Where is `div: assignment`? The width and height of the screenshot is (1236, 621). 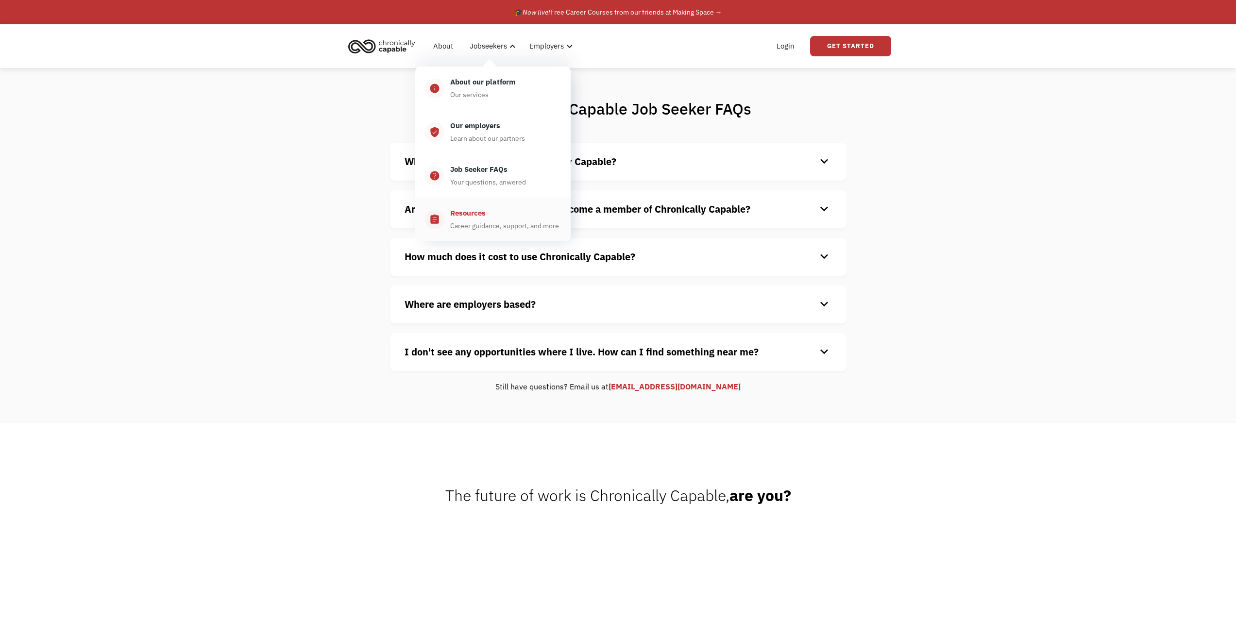 div: assignment is located at coordinates (435, 220).